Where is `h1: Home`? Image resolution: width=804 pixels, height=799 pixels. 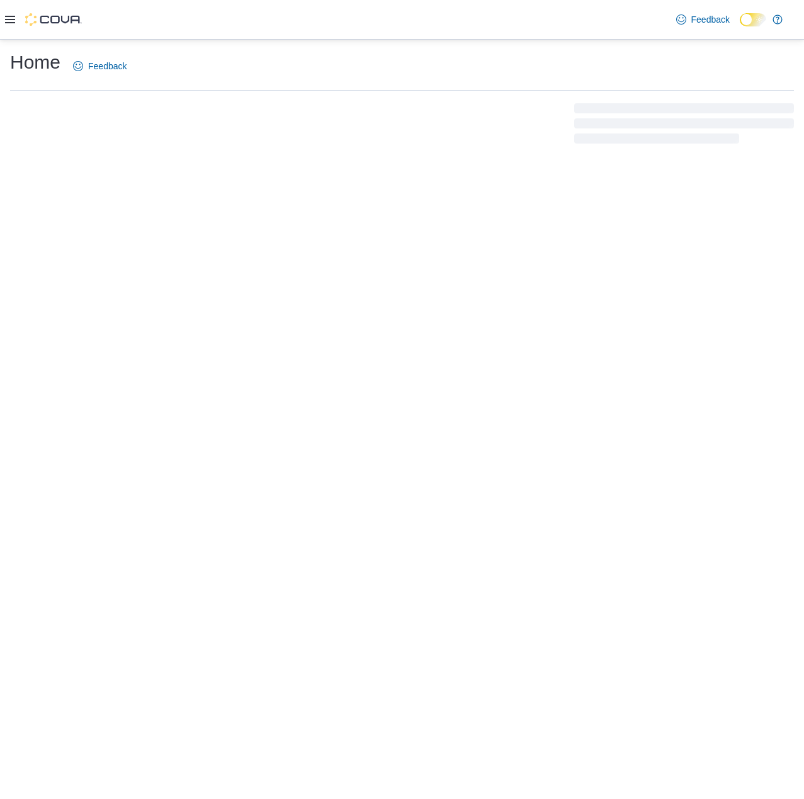 h1: Home is located at coordinates (35, 62).